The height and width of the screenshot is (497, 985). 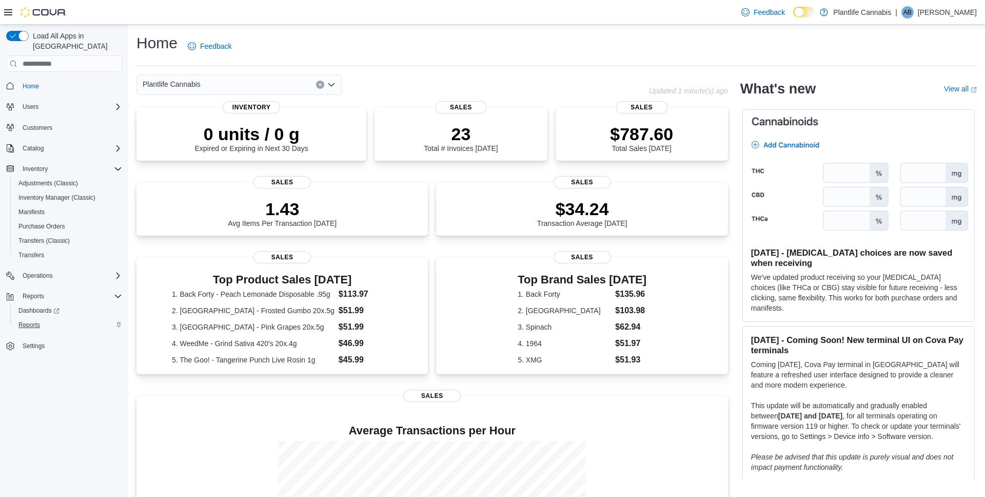 What do you see at coordinates (64, 227) in the screenshot?
I see `nav: Complex example` at bounding box center [64, 227].